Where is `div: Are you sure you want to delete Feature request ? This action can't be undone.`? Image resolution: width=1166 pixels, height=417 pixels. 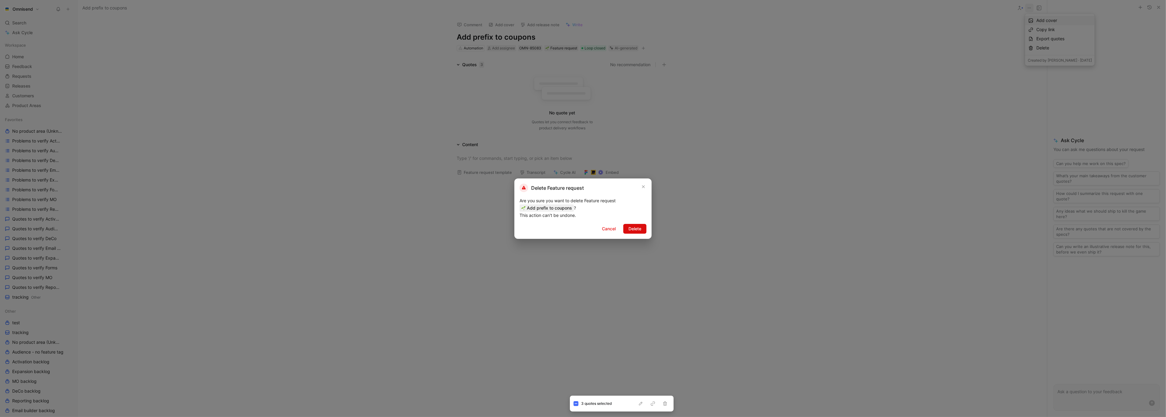 div: Are you sure you want to delete Feature request ? This action can't be undone. is located at coordinates (583, 208).